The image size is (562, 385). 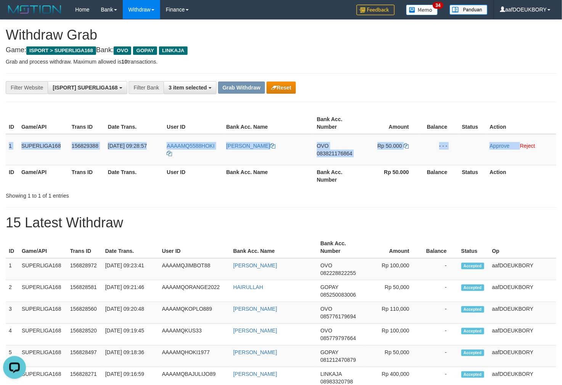 I want to click on th: Action, so click(x=521, y=176).